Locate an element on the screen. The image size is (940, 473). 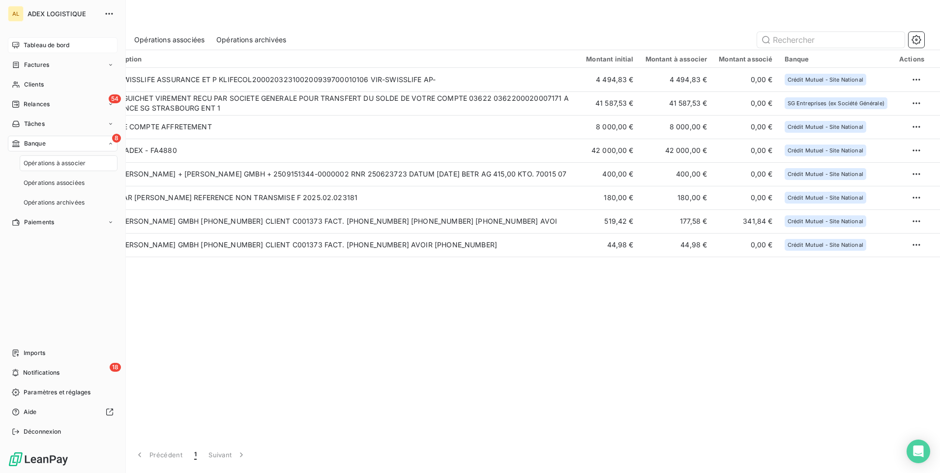
span: 1 is located at coordinates (195, 455).